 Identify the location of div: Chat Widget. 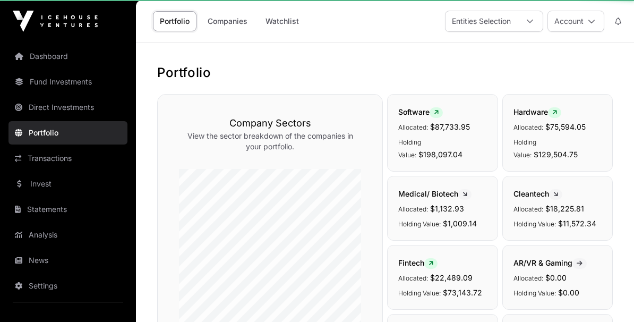
(608, 296).